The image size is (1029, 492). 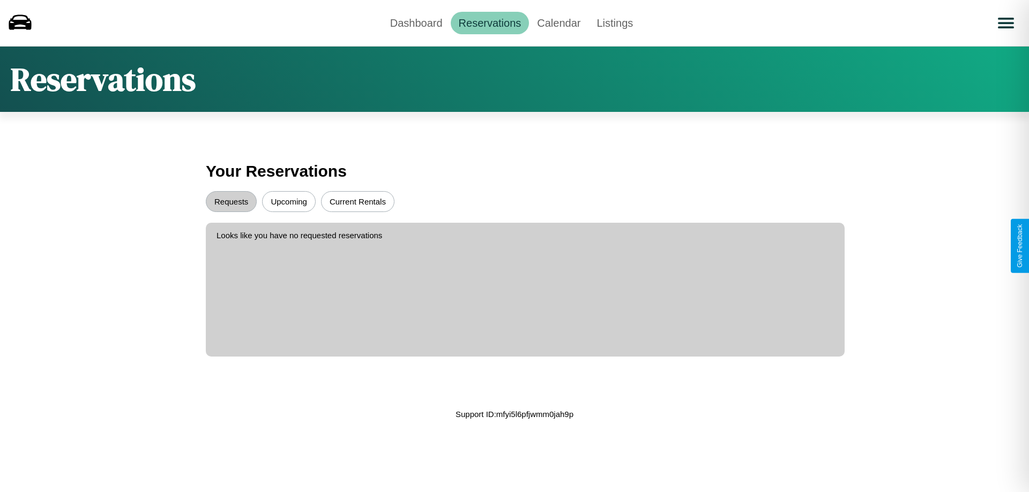 What do you see at coordinates (1020, 246) in the screenshot?
I see `div: Give Feedback` at bounding box center [1020, 246].